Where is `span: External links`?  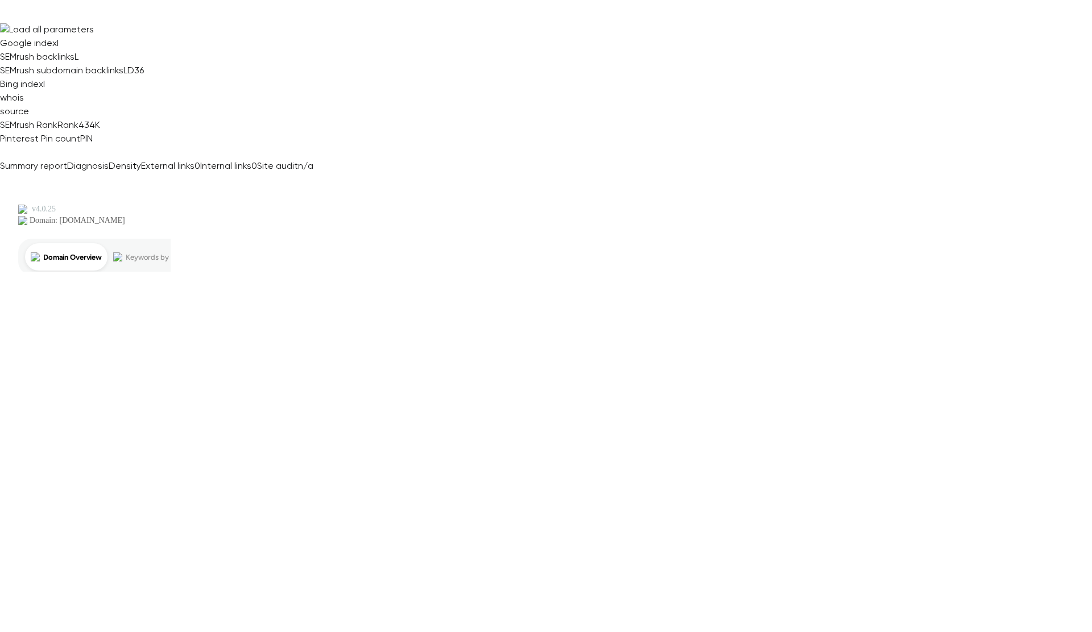
span: External links is located at coordinates (168, 165).